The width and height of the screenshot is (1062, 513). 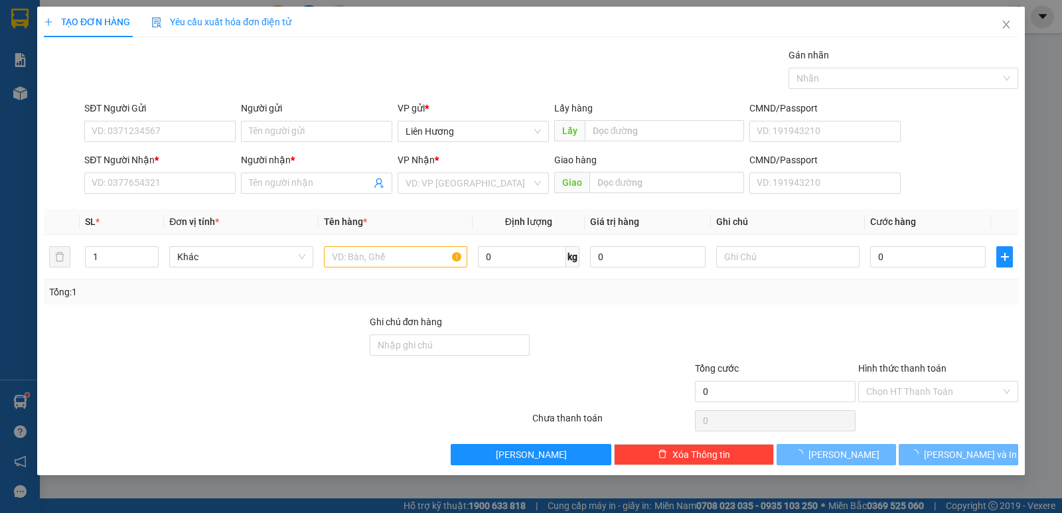 I want to click on span: Đơn vị tính, so click(x=194, y=222).